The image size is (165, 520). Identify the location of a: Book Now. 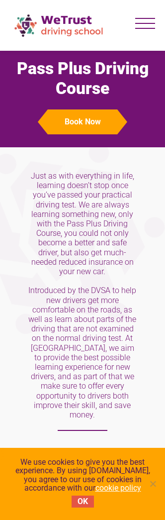
(83, 122).